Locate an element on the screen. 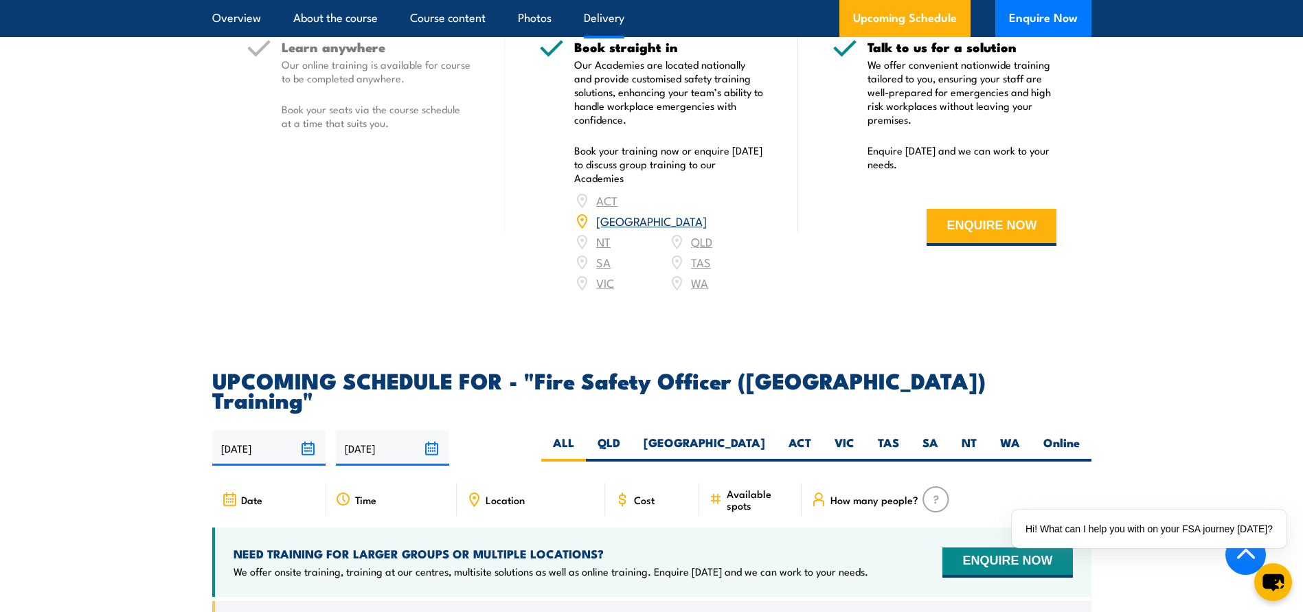 The width and height of the screenshot is (1303, 612). label: ALL is located at coordinates (563, 448).